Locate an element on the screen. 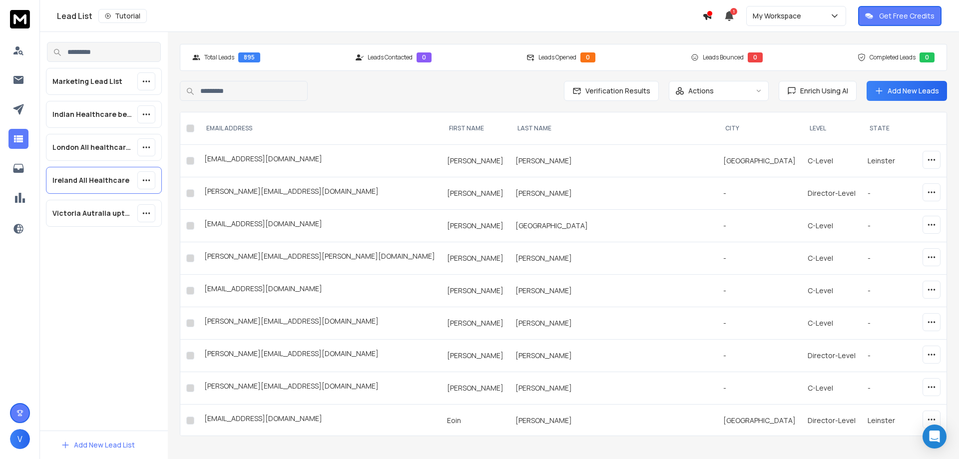  div: Open Intercom Messenger is located at coordinates (934, 436).